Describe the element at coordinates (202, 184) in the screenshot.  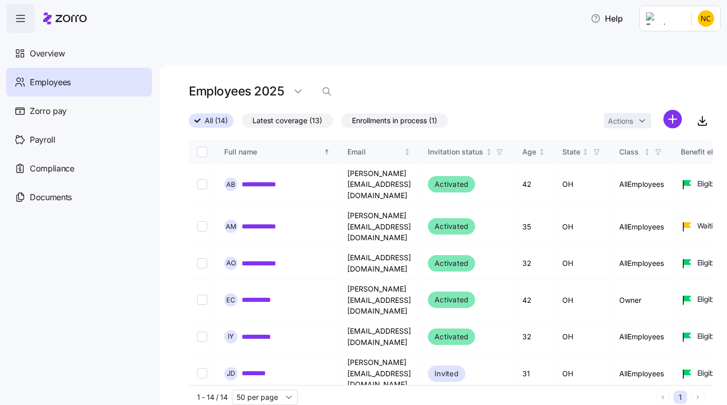
I see `input: Select record 1` at that location.